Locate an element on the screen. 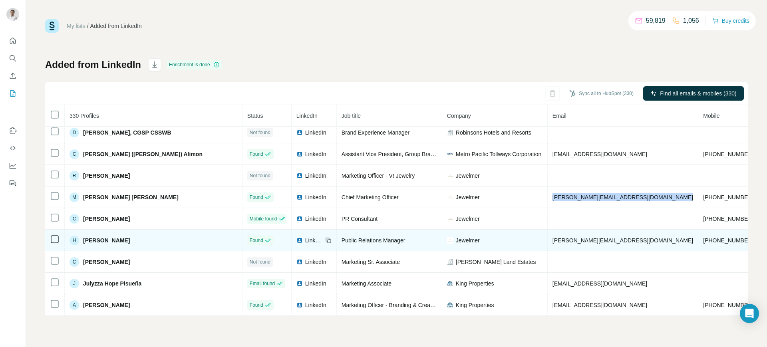 The image size is (767, 347). span: Brand Experience Manager is located at coordinates (375, 133).